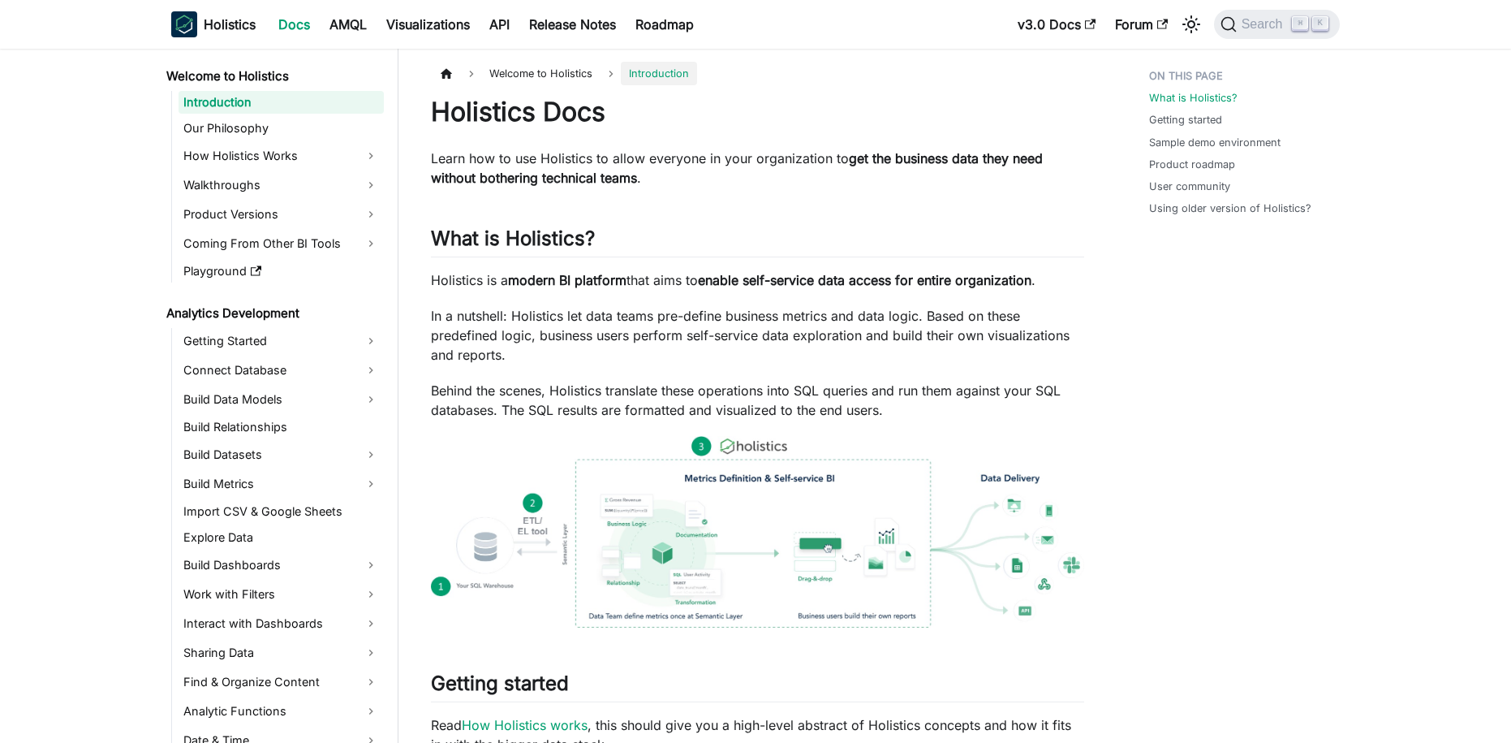  Describe the element at coordinates (281, 370) in the screenshot. I see `a: Connect Database` at that location.